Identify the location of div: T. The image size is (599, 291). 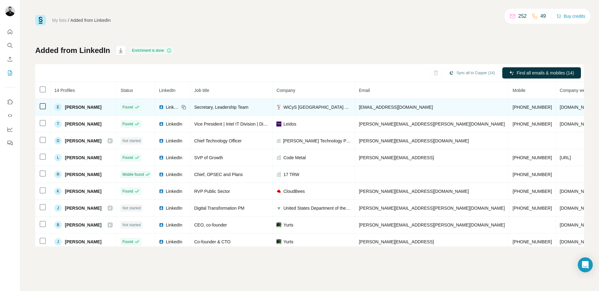
(58, 124).